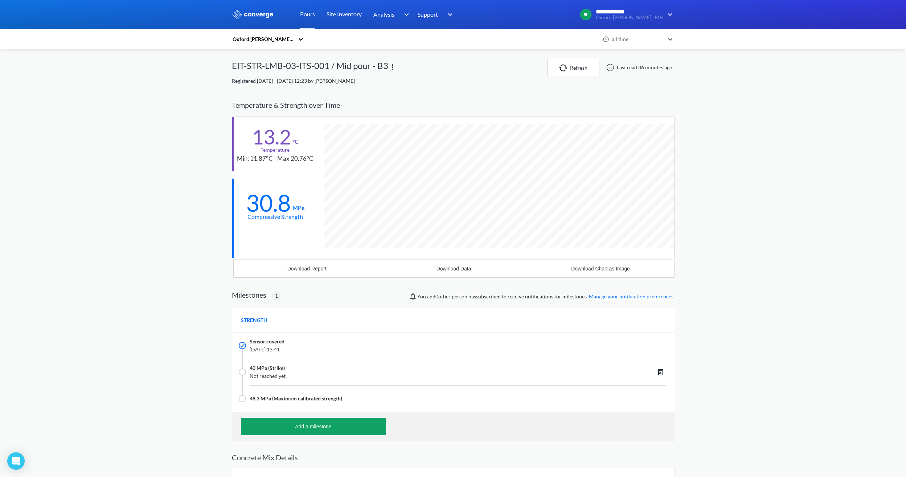 This screenshot has height=477, width=906. What do you see at coordinates (313, 426) in the screenshot?
I see `button: Add a milestone` at bounding box center [313, 426].